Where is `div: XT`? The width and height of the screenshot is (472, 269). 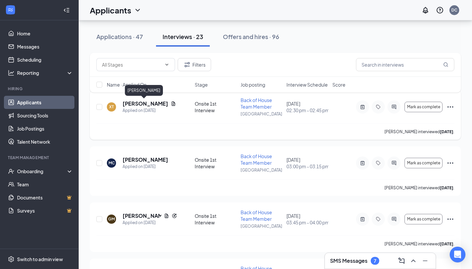
div: XT is located at coordinates (111, 107).